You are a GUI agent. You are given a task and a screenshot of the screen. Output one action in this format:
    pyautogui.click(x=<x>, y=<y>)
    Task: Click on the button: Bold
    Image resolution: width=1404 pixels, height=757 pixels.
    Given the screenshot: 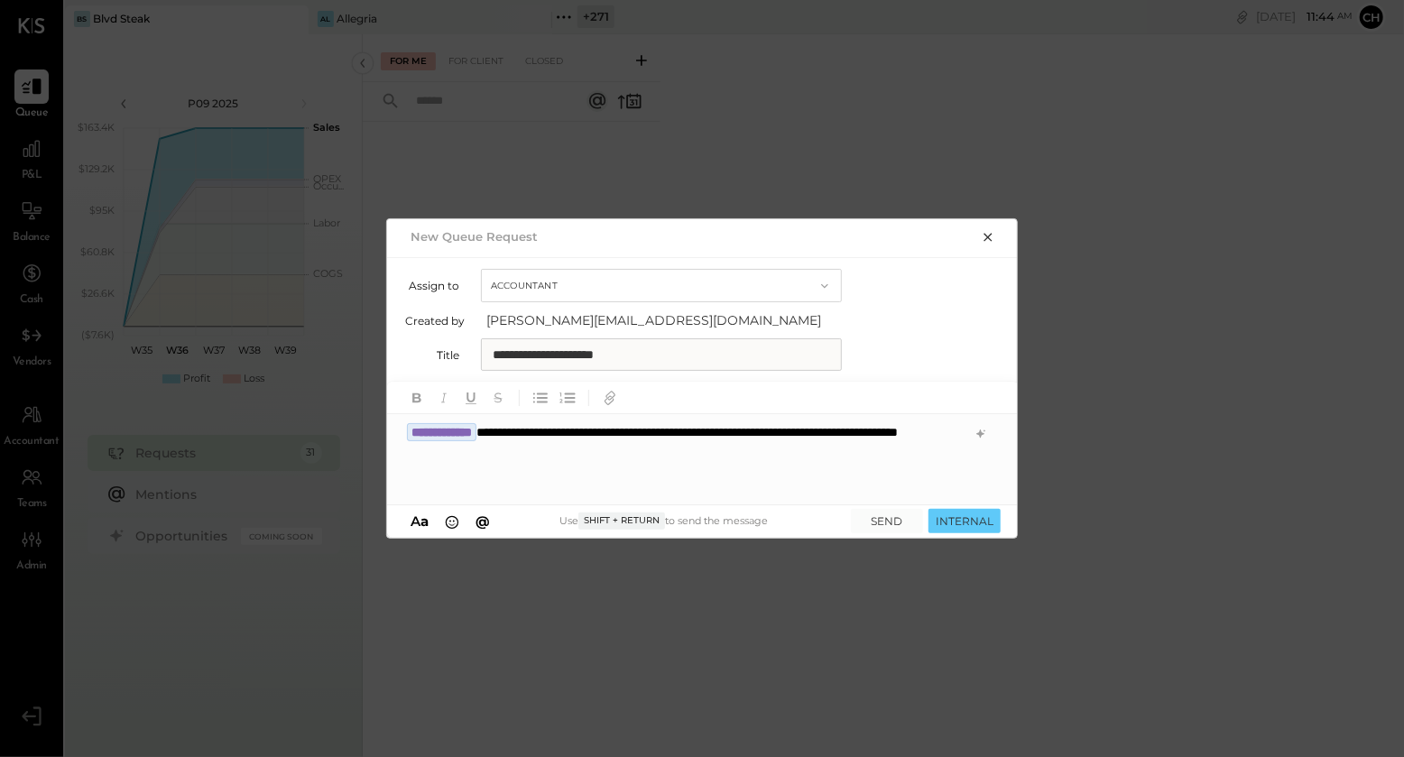 What is the action you would take?
    pyautogui.click(x=417, y=397)
    